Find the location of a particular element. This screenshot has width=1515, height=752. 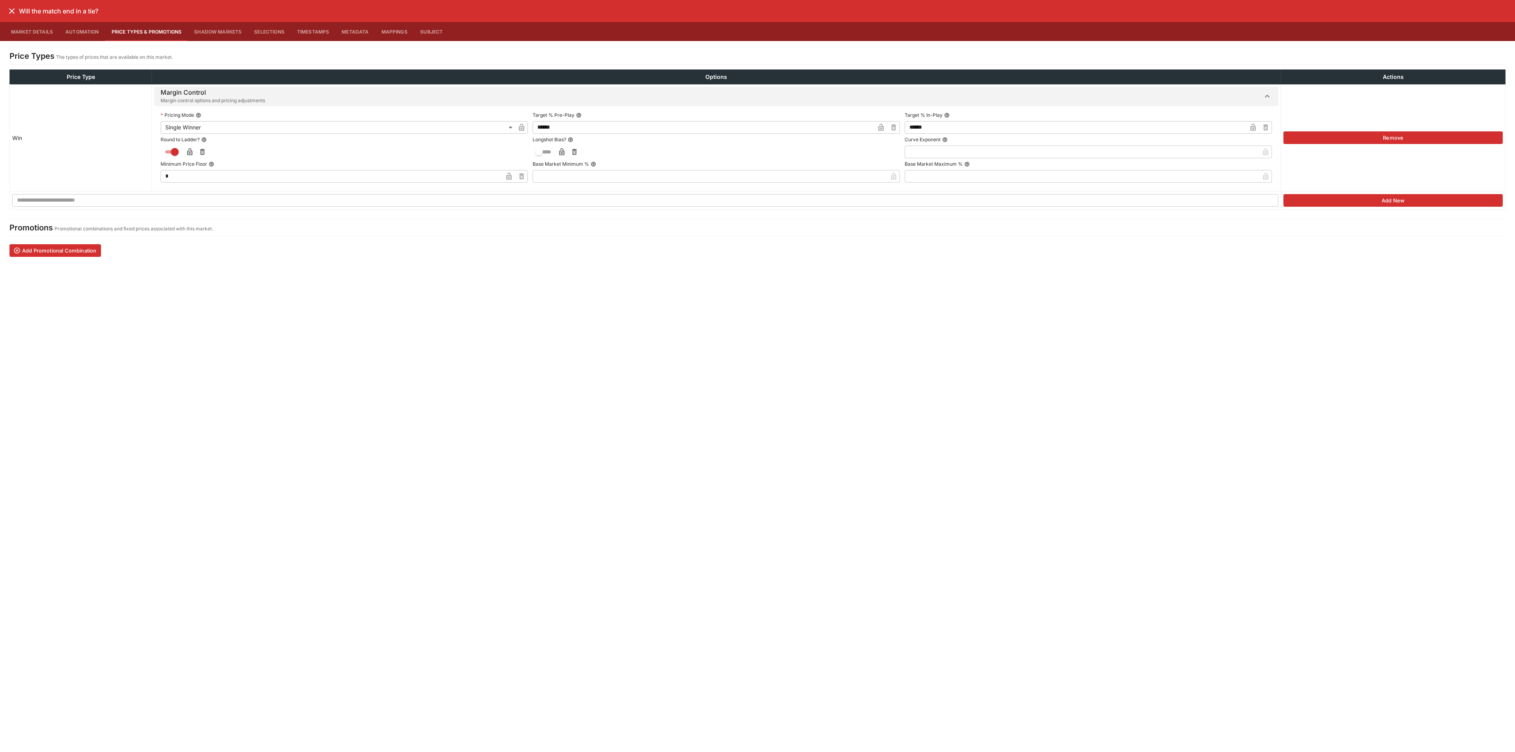

th: Options is located at coordinates (717, 77).